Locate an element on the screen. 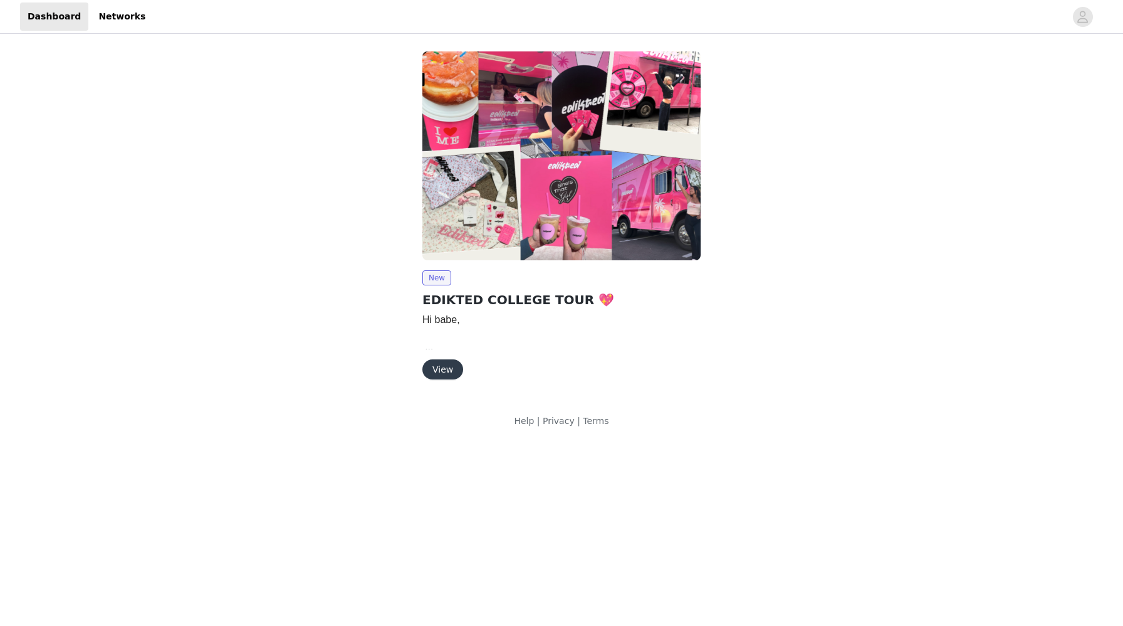  div: avatar is located at coordinates (1083, 17).